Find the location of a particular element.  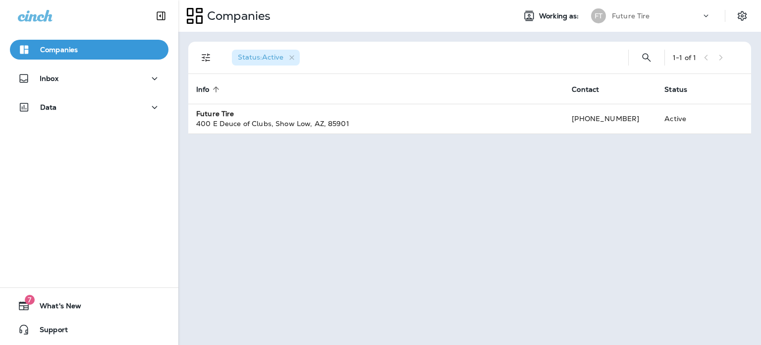

button: Search Companies is located at coordinates (647, 58).